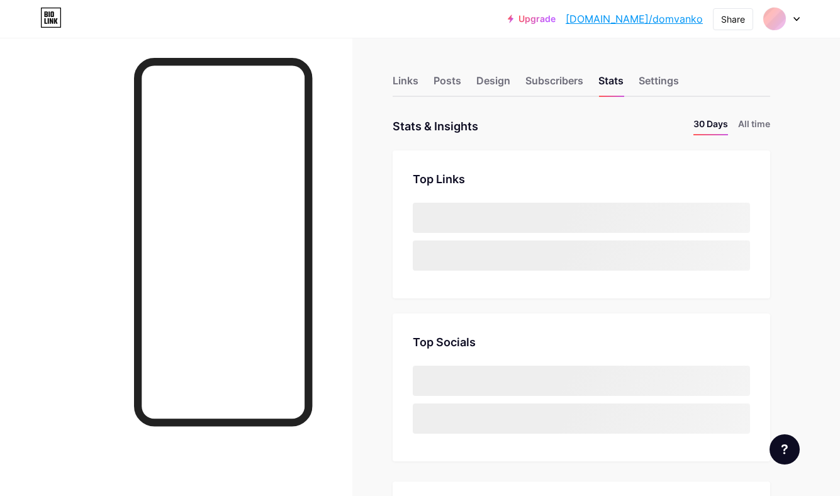 This screenshot has height=496, width=840. Describe the element at coordinates (581, 342) in the screenshot. I see `div: Top Socials` at that location.